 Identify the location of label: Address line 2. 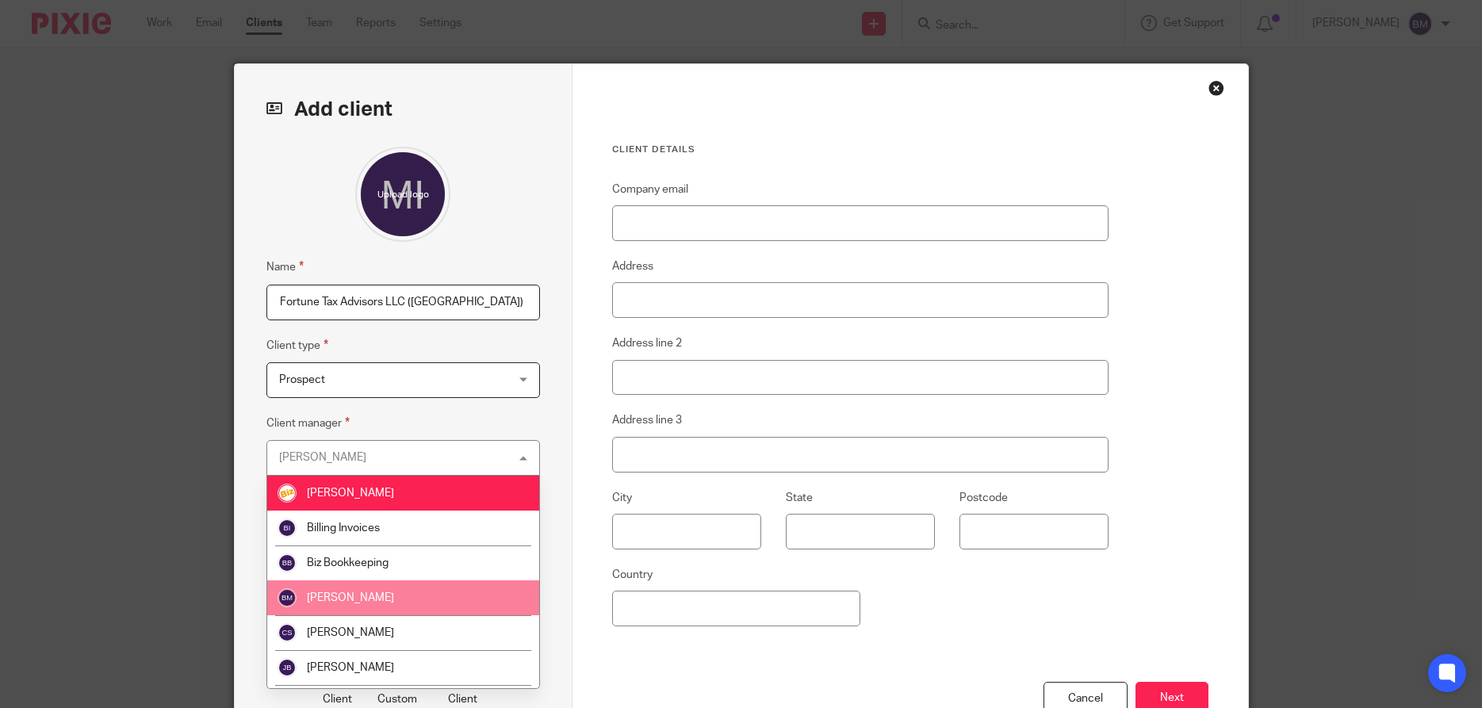
(647, 343).